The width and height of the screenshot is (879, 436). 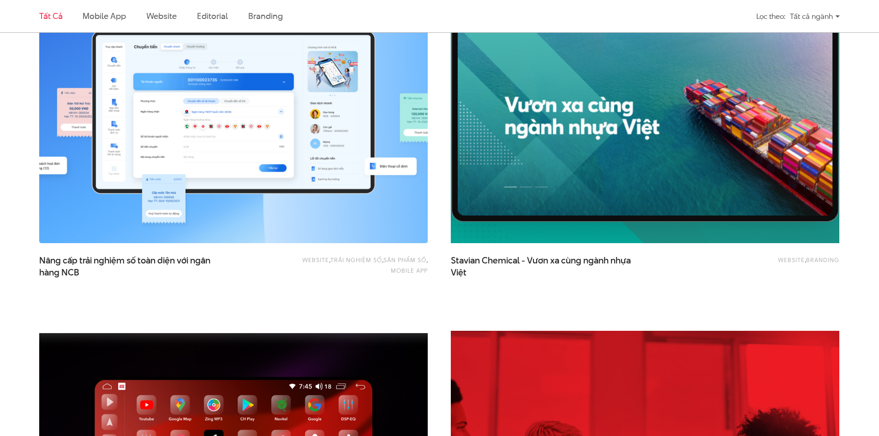 I want to click on a: Nâng cấp trải nghiệm số toàn diện với ngânhàng NCB, so click(x=131, y=266).